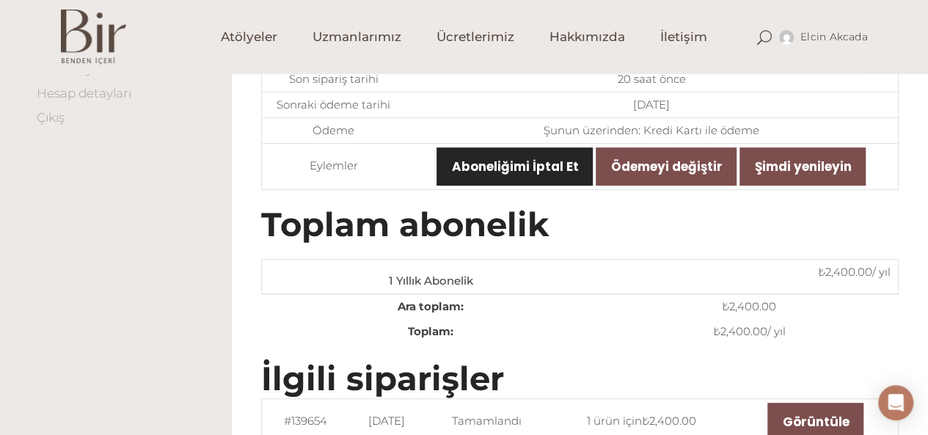 This screenshot has height=435, width=928. I want to click on h2: Toplam abonelik, so click(579, 224).